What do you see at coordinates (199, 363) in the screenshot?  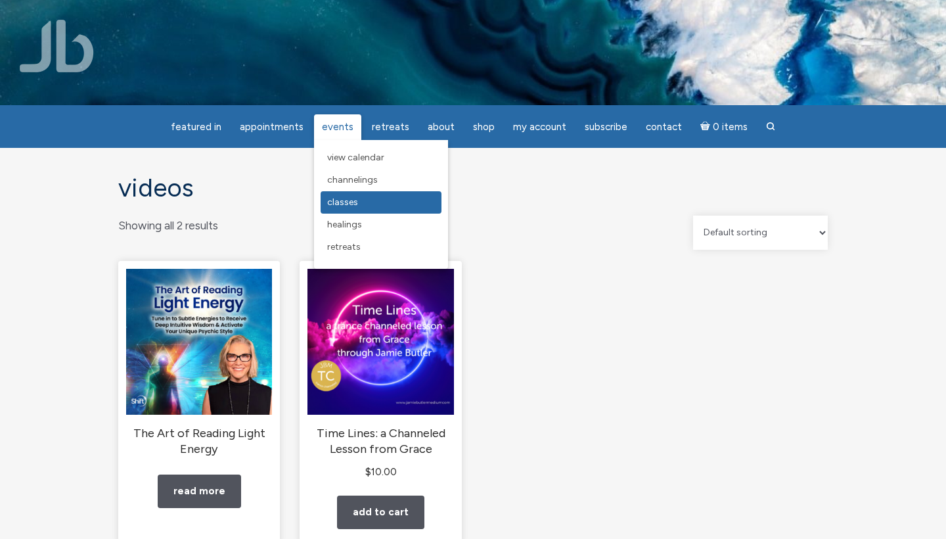 I see `a: The Art of Reading Light Energy` at bounding box center [199, 363].